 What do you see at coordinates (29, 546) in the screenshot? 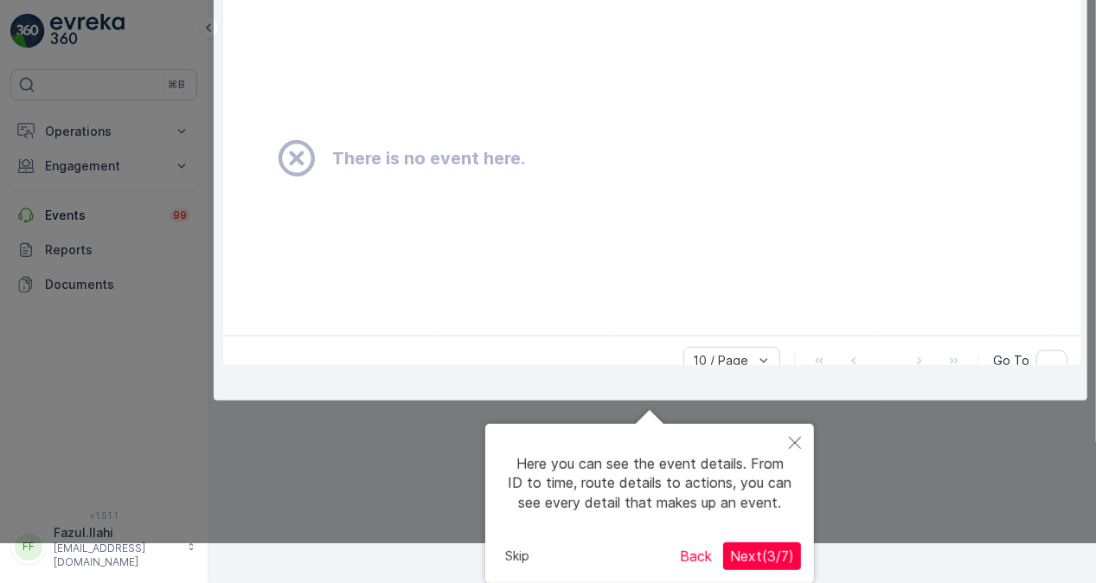
I see `div: FF` at bounding box center [29, 546].